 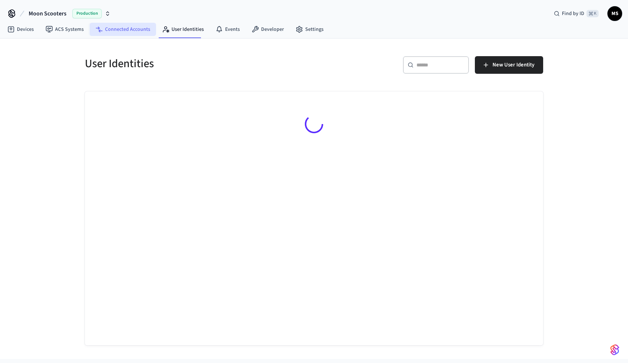 I want to click on img: SeamLogoGradient.69752ec5.svg, so click(x=614, y=350).